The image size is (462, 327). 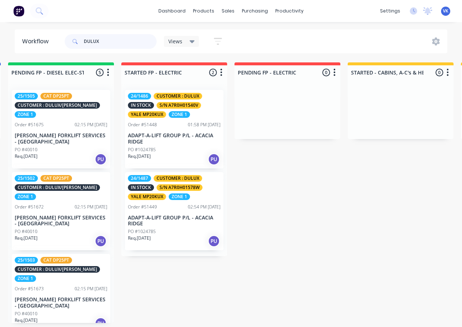 I want to click on div: 25/1503, so click(x=26, y=260).